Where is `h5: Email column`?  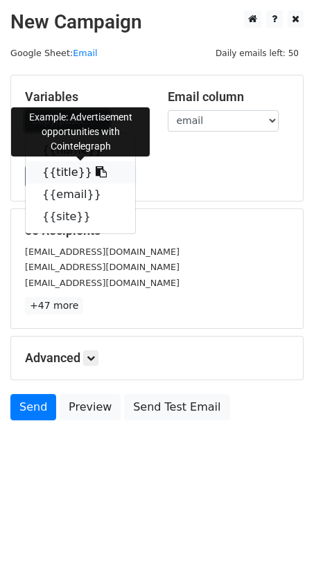
h5: Email column is located at coordinates (228, 97).